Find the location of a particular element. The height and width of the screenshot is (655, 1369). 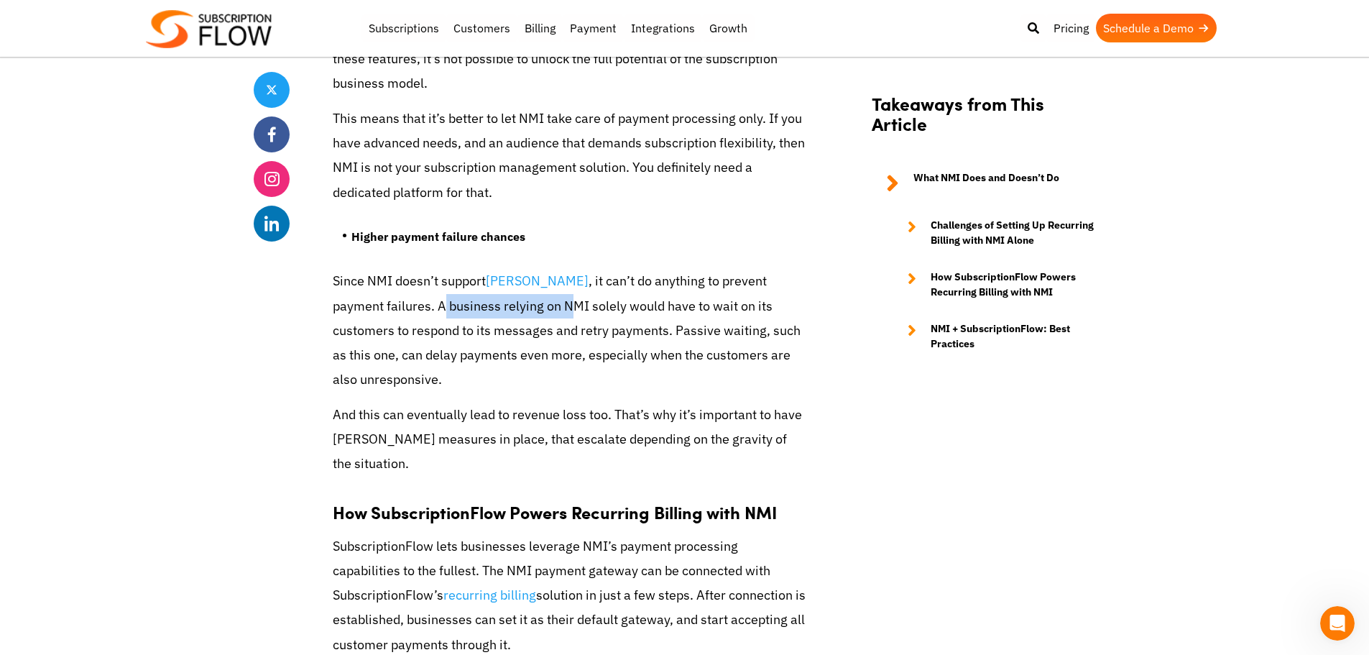

a: Integrations is located at coordinates (662, 28).